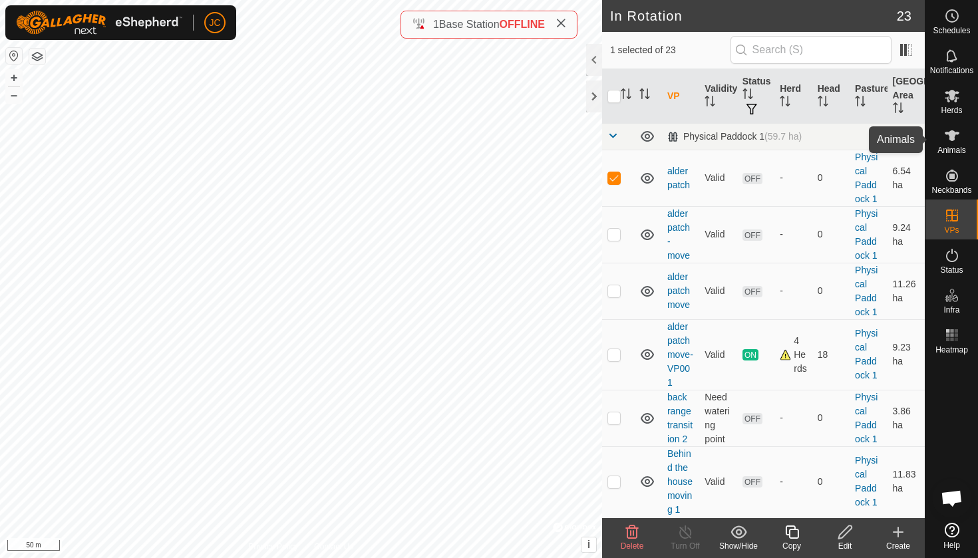 The image size is (978, 558). What do you see at coordinates (681, 97) in the screenshot?
I see `th: VP` at bounding box center [681, 97].